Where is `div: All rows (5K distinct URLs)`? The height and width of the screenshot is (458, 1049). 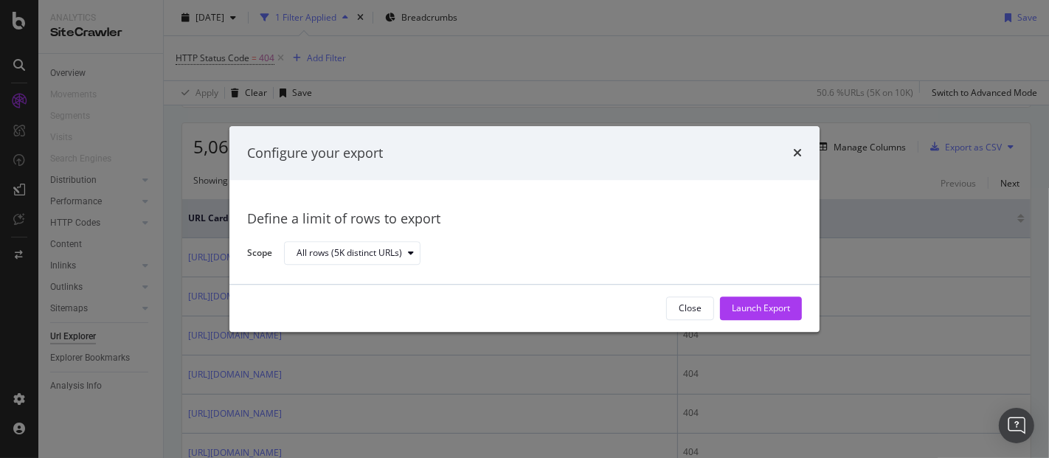 div: All rows (5K distinct URLs) is located at coordinates (349, 254).